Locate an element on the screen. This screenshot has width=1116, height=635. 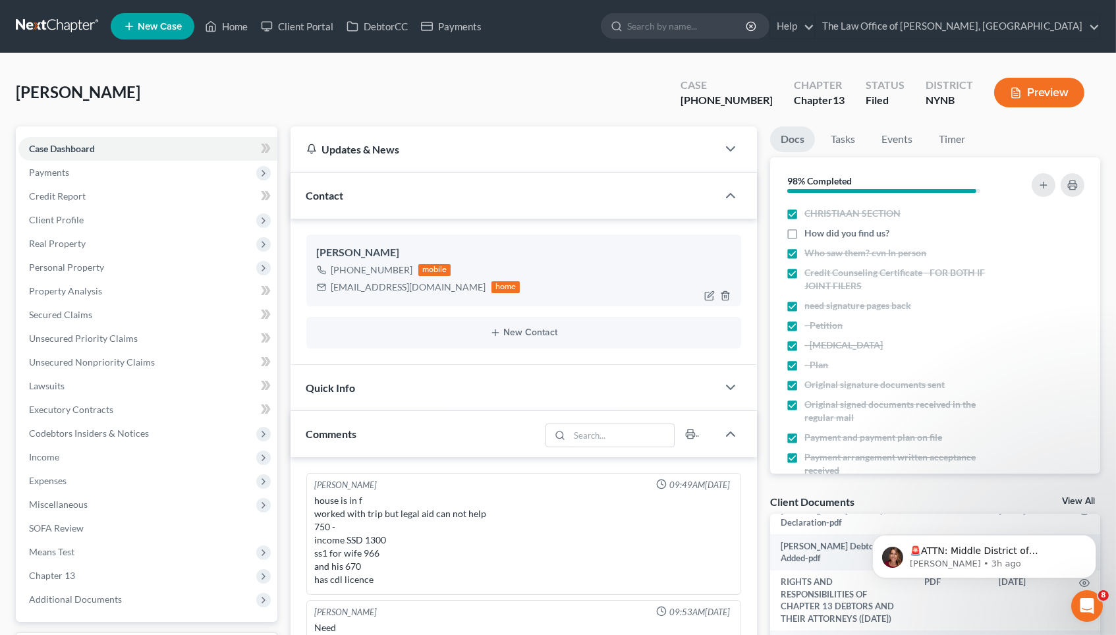
div: house is in f worked with trip but legal aid can not help 750 - income SSD 1300 ss1 for wife 966 ... is located at coordinates (524, 540).